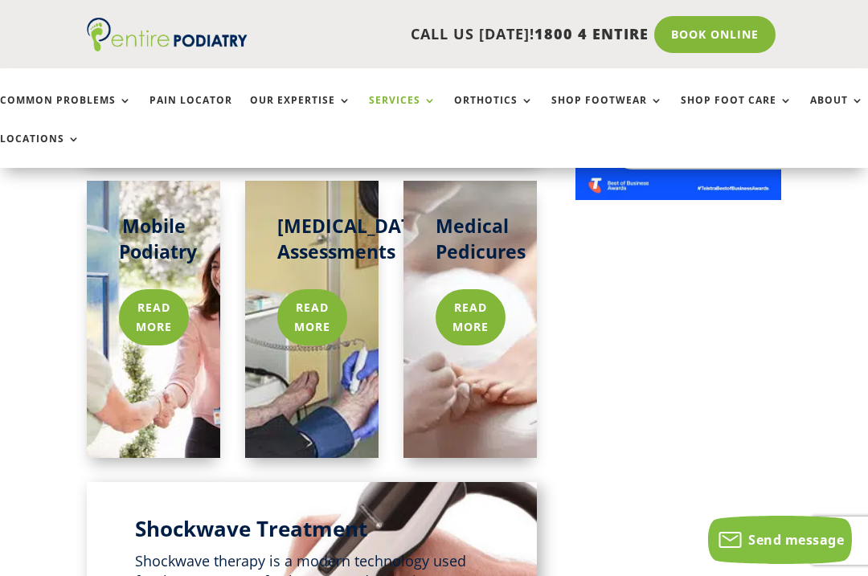 Image resolution: width=868 pixels, height=576 pixels. What do you see at coordinates (403, 112) in the screenshot?
I see `a: Services` at bounding box center [403, 112].